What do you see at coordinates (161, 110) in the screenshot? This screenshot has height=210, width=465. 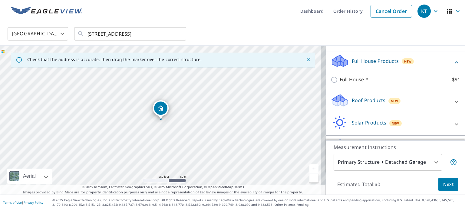 I see `div: Dropped pin, building 1, Residential property, 1089 Home Pl Bolingbrook, IL 60440` at bounding box center [161, 110].